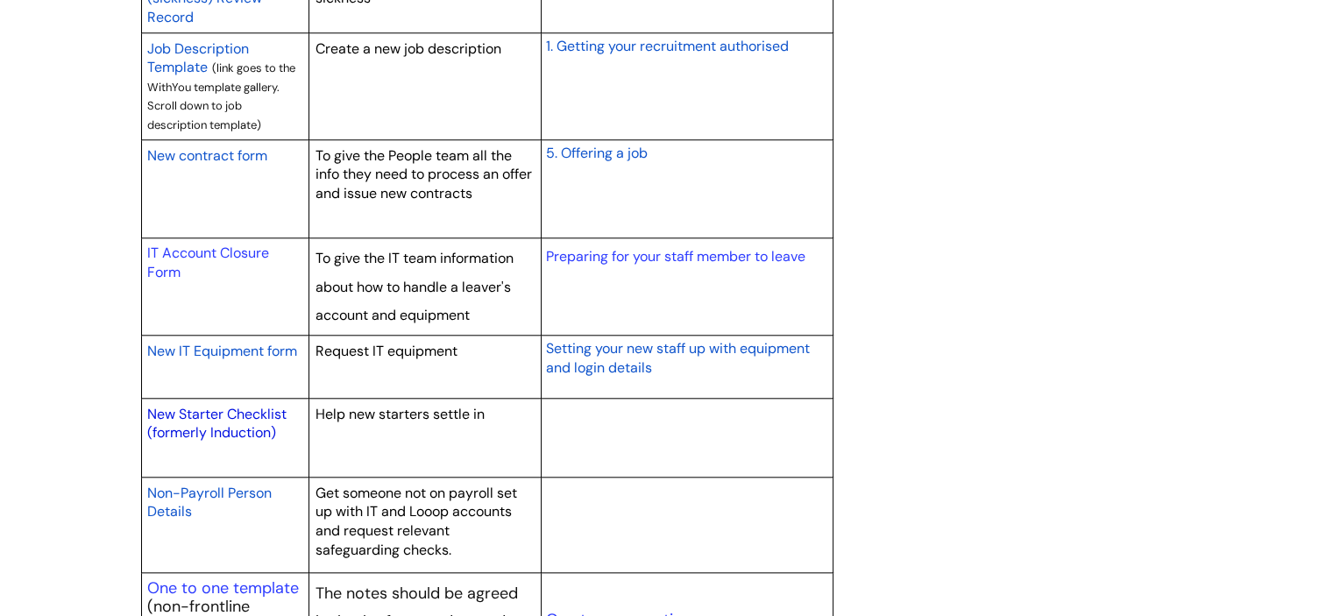 The height and width of the screenshot is (616, 1333). Describe the element at coordinates (596, 153) in the screenshot. I see `span: 5. Offering a job` at that location.